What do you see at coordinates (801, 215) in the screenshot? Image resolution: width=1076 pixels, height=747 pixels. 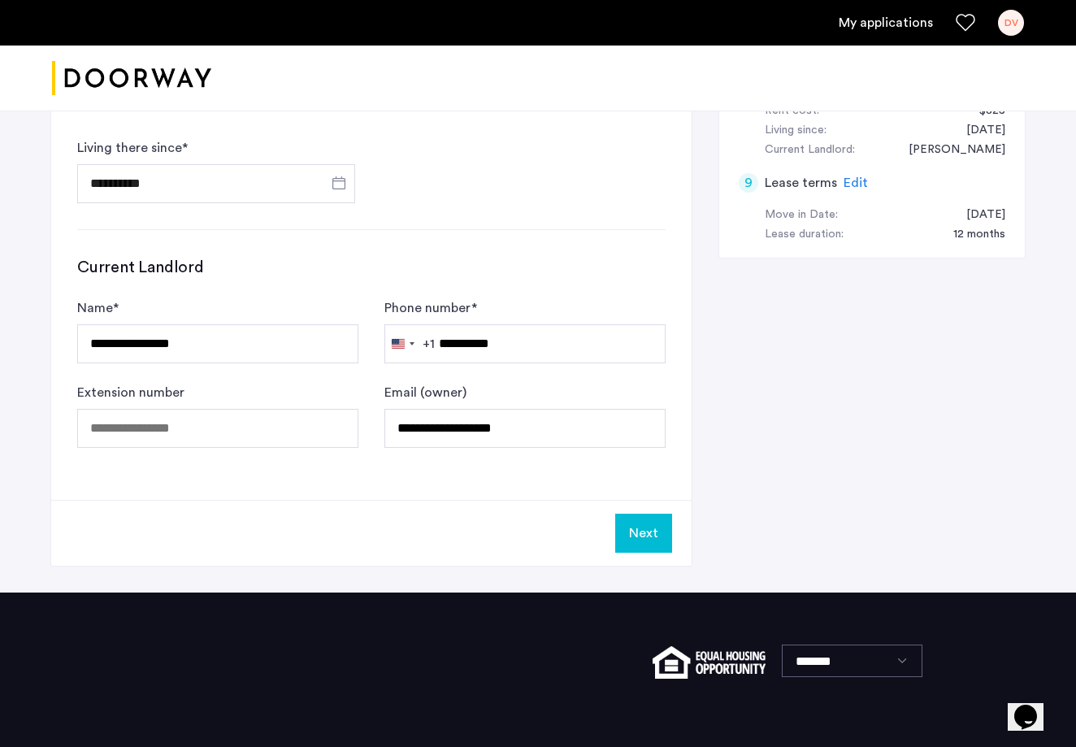 I see `div: Move in Date:` at bounding box center [801, 215].